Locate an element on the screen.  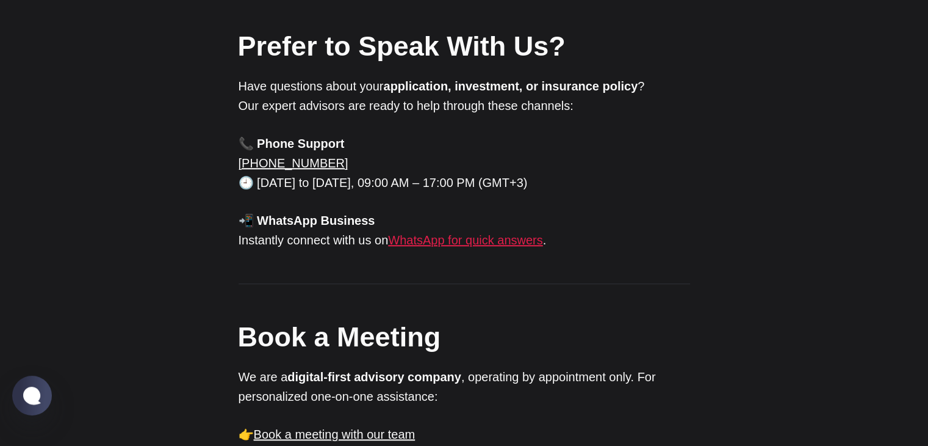
strong: digital-first advisory company is located at coordinates (374, 377).